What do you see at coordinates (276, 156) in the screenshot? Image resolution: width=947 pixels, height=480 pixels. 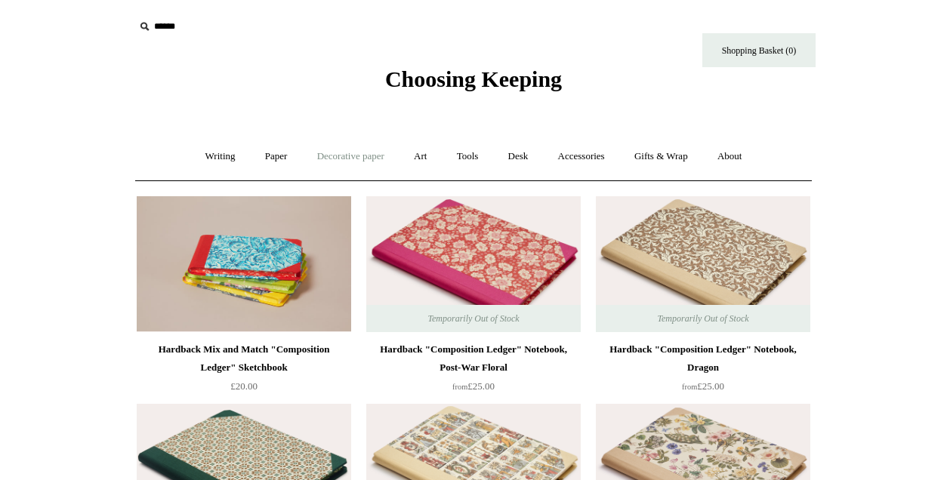 I see `a: Paper` at bounding box center [276, 156].